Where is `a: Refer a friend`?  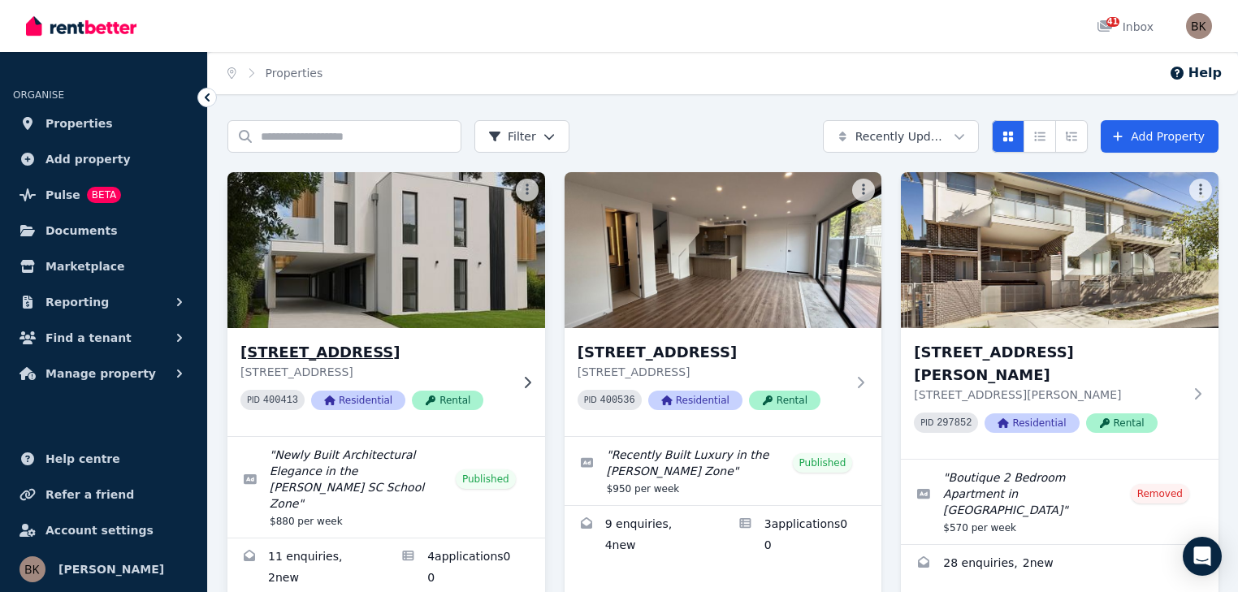
a: Refer a friend is located at coordinates (103, 495).